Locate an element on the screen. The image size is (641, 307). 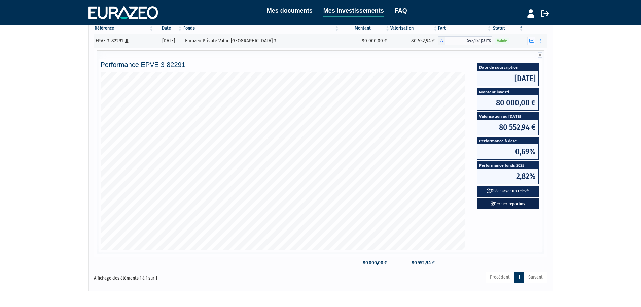
a: Suivant is located at coordinates (535, 277).